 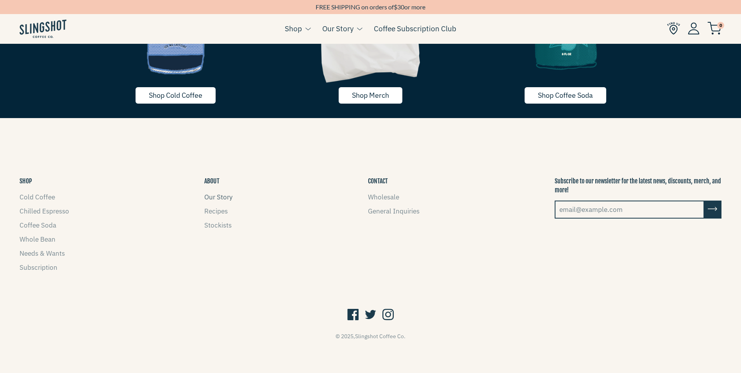 What do you see at coordinates (293, 29) in the screenshot?
I see `a: Shop` at bounding box center [293, 29].